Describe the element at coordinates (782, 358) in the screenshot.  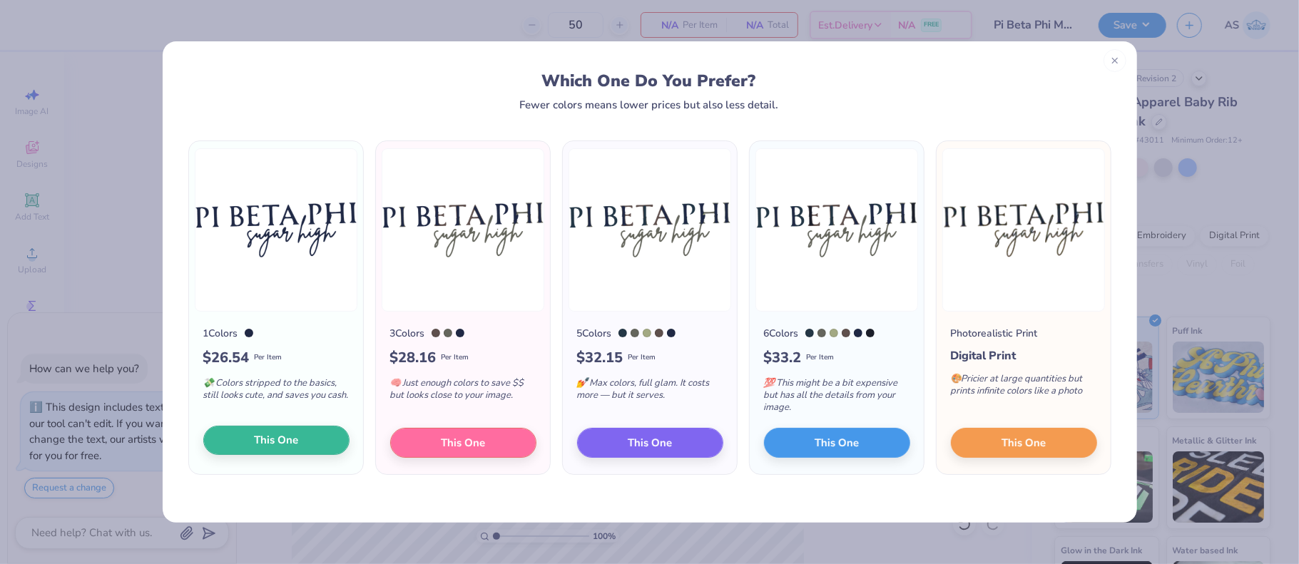
I see `span: $ 33.2` at that location.